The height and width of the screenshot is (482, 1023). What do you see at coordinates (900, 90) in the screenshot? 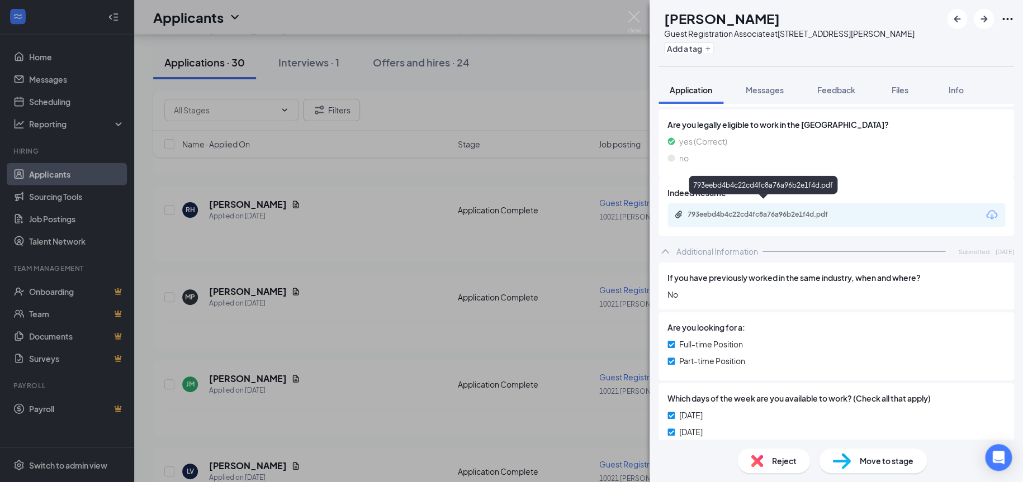
I see `span: Files` at bounding box center [900, 90].